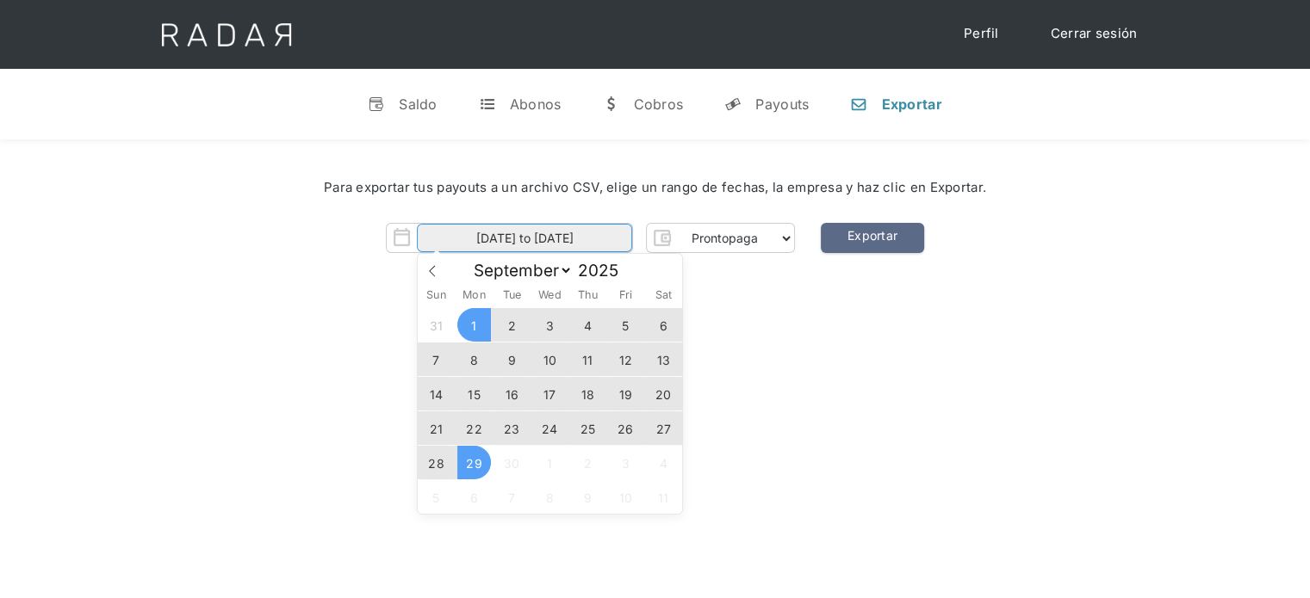 The image size is (1310, 598). Describe the element at coordinates (587, 394) in the screenshot. I see `span: September 18, 2025` at that location.